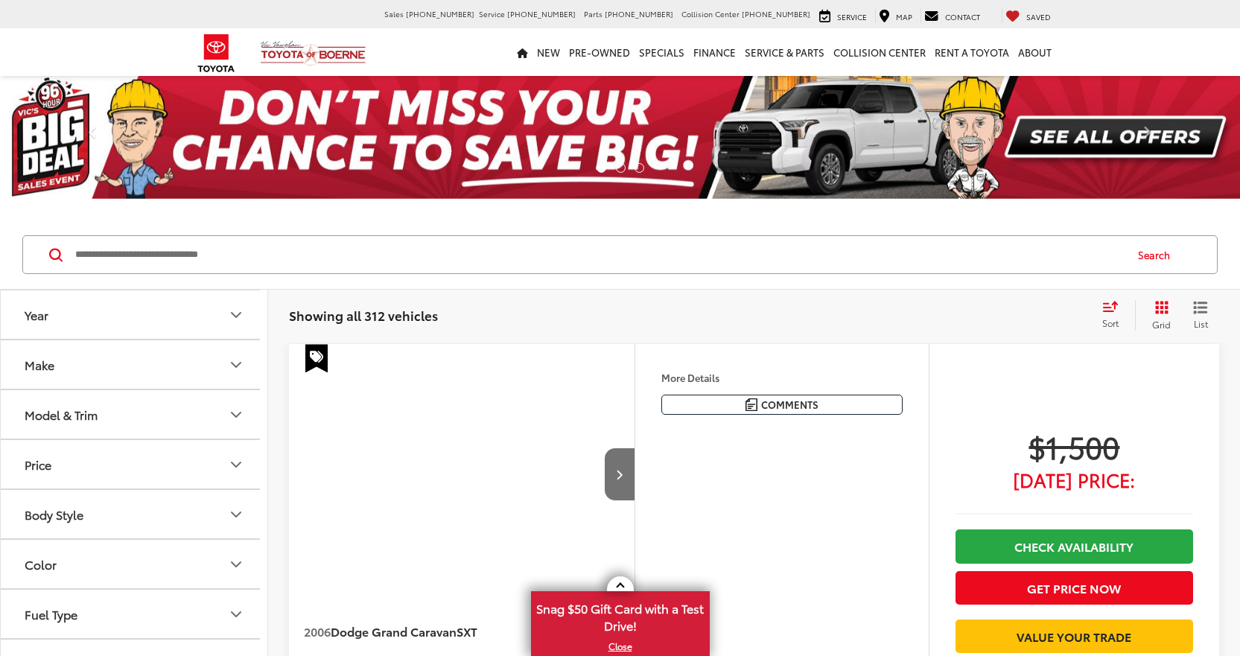 This screenshot has height=656, width=1240. Describe the element at coordinates (752, 404) in the screenshot. I see `img: Comments` at that location.